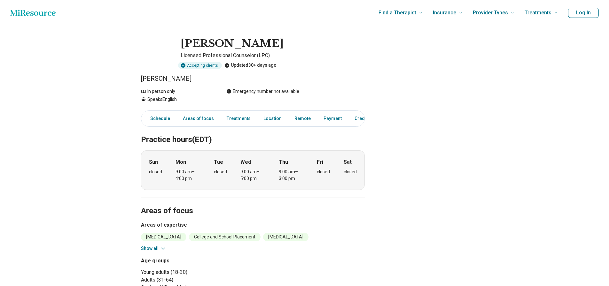 Image resolution: width=609 pixels, height=286 pixels. I want to click on strong: Sun, so click(153, 162).